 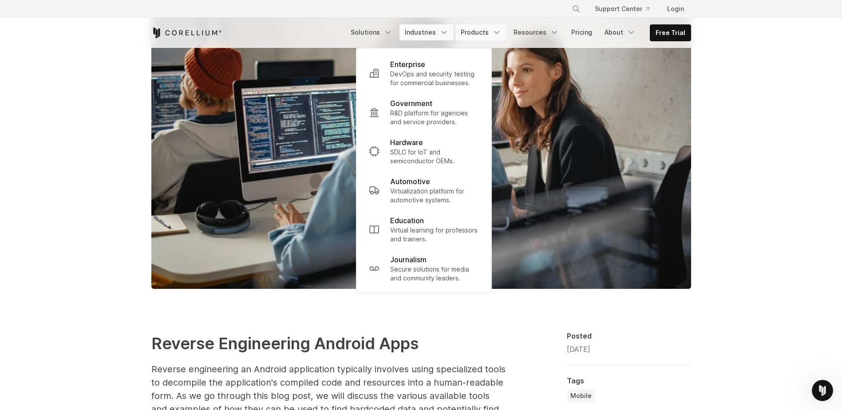 What do you see at coordinates (424, 190) in the screenshot?
I see `a: Automotive Virtualization platform for automotive systems.` at bounding box center [424, 190].